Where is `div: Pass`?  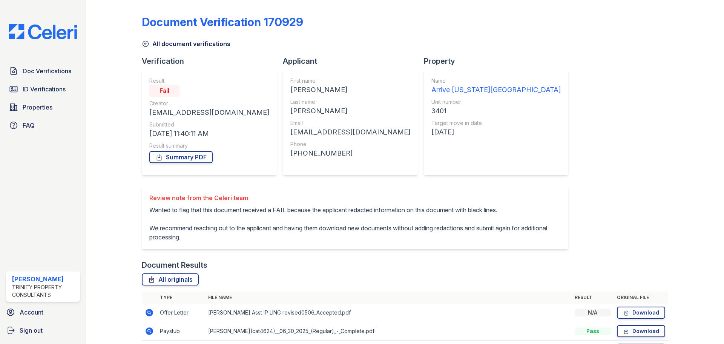 div: Pass is located at coordinates (593, 331).